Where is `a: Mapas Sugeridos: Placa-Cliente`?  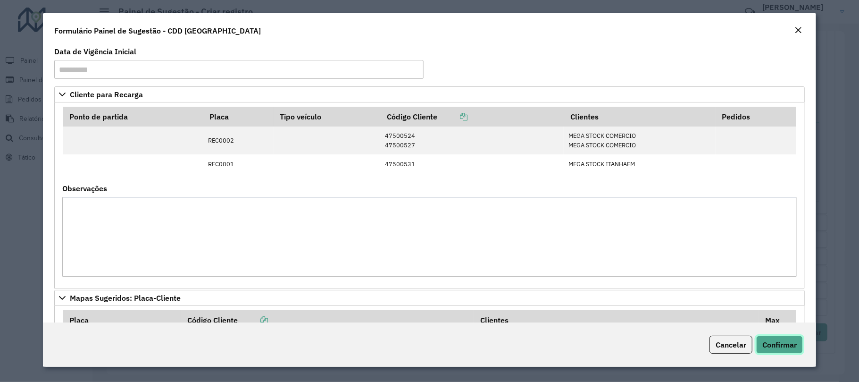 a: Mapas Sugeridos: Placa-Cliente is located at coordinates (429, 298).